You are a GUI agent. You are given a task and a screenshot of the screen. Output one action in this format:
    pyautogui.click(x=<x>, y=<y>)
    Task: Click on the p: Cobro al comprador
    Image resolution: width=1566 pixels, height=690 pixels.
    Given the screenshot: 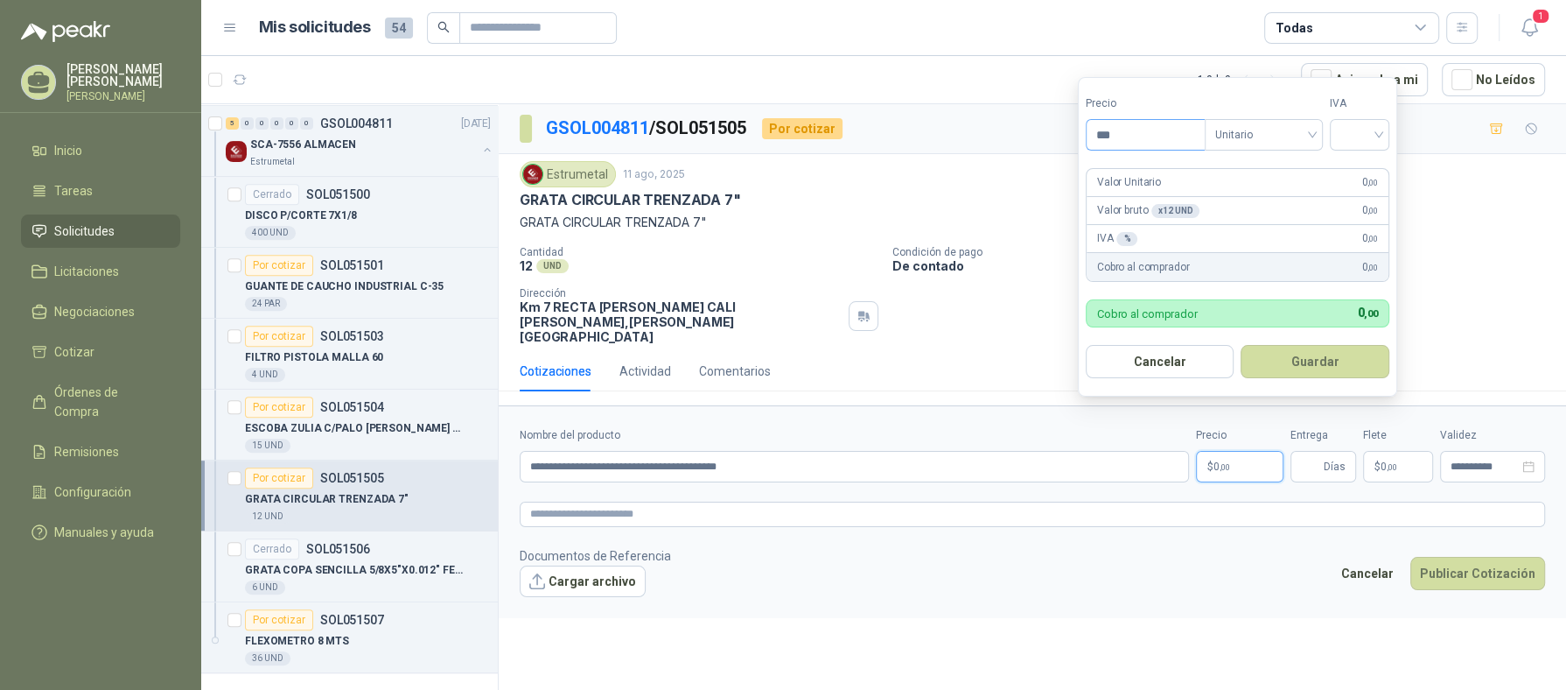 What is the action you would take?
    pyautogui.click(x=1147, y=313)
    